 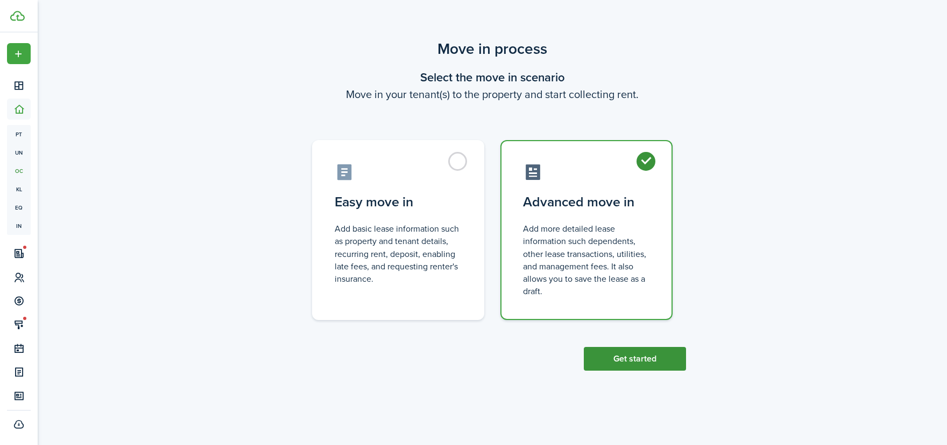 What do you see at coordinates (635, 359) in the screenshot?
I see `button: Get started` at bounding box center [635, 359].